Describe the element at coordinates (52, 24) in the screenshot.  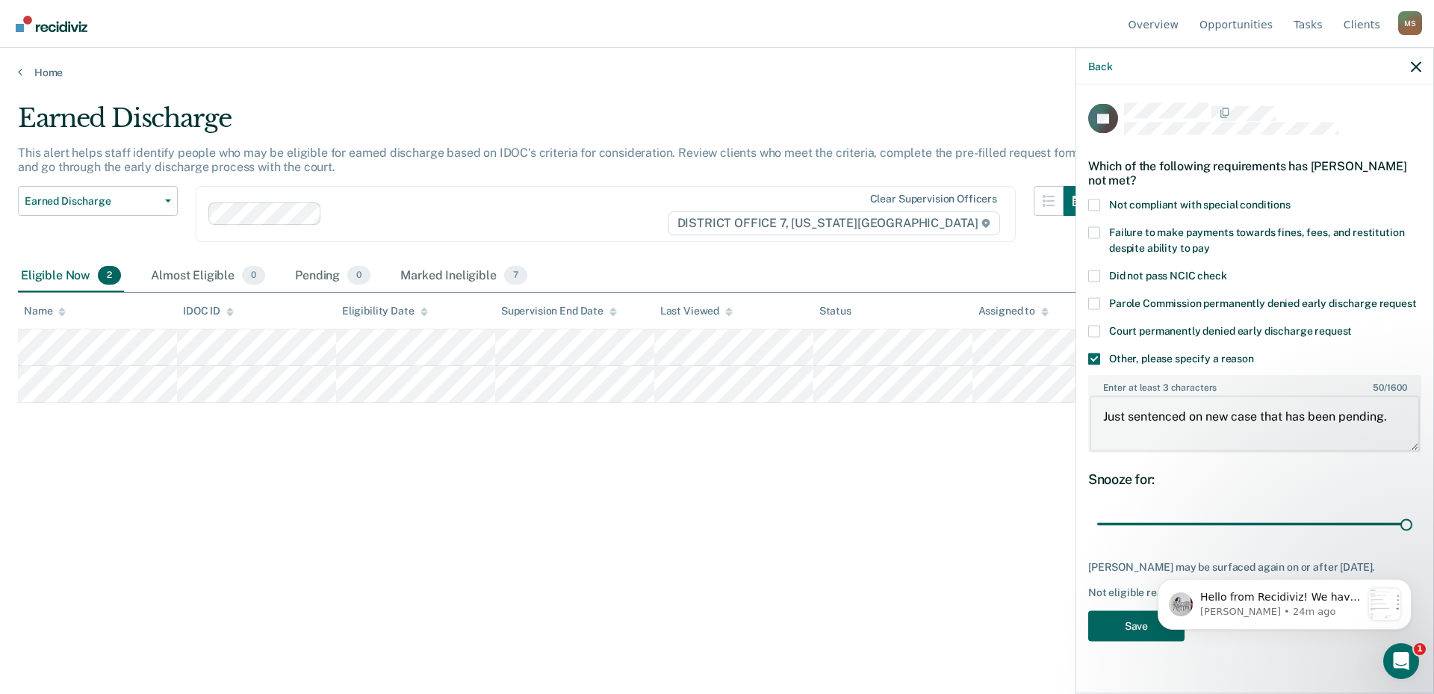
I see `img: Recidiviz` at that location.